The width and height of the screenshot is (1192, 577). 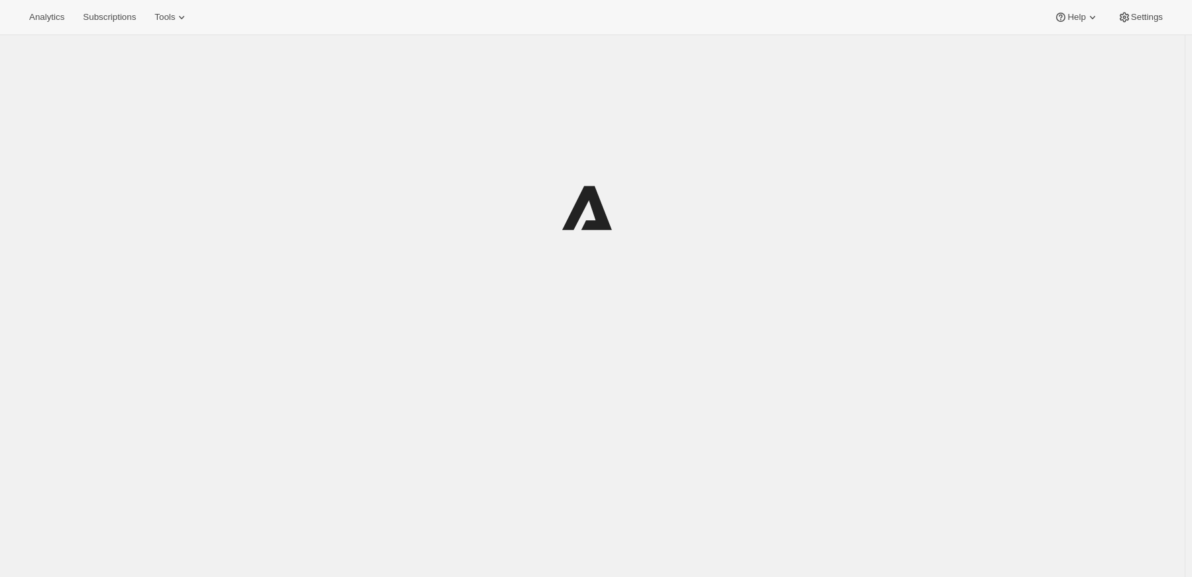 What do you see at coordinates (171, 17) in the screenshot?
I see `button: Tools` at bounding box center [171, 17].